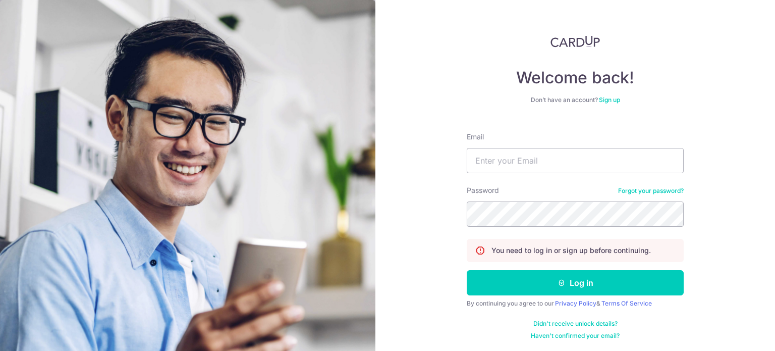 The image size is (775, 351). What do you see at coordinates (651, 191) in the screenshot?
I see `a: Forgot your password?` at bounding box center [651, 191].